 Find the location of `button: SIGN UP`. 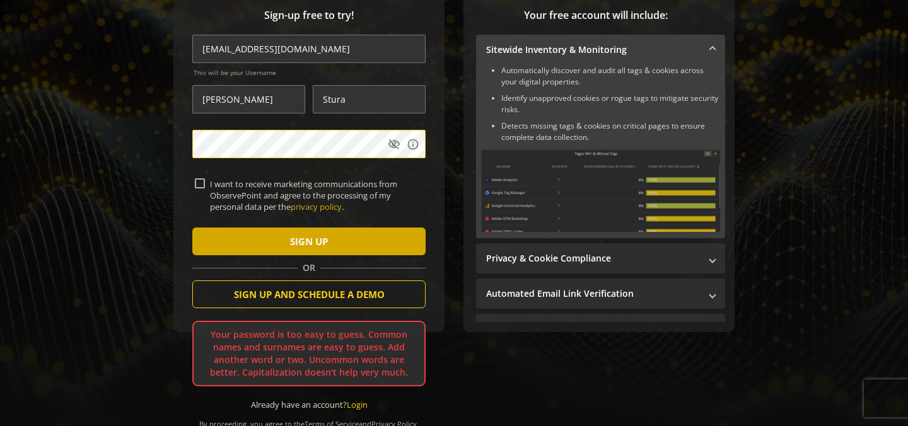

button: SIGN UP is located at coordinates (309, 242).